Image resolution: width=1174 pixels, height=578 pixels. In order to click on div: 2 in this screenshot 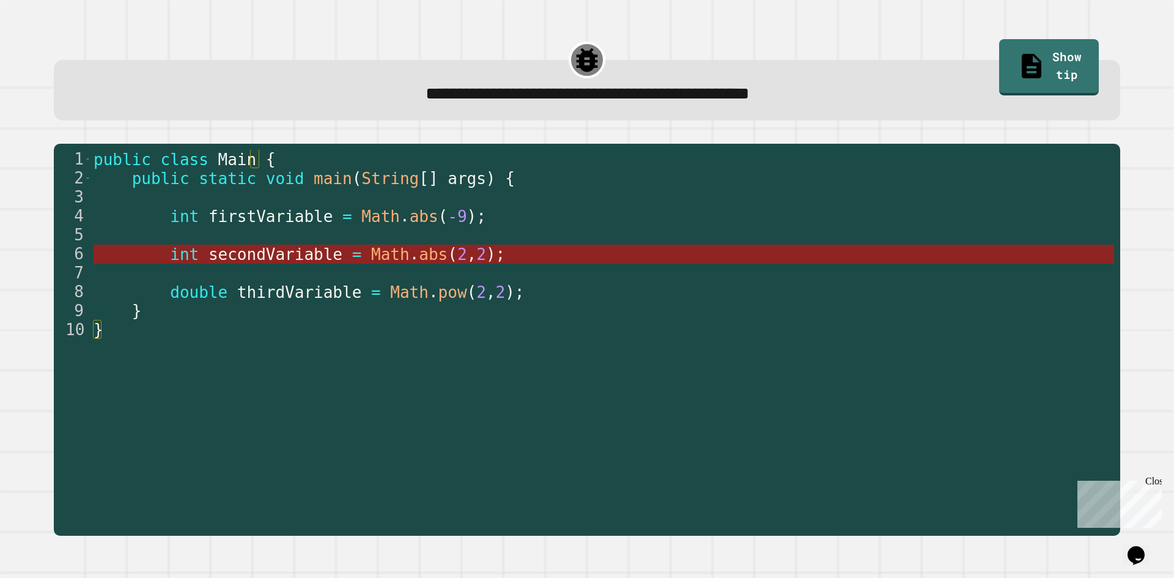, I will do `click(73, 178)`.